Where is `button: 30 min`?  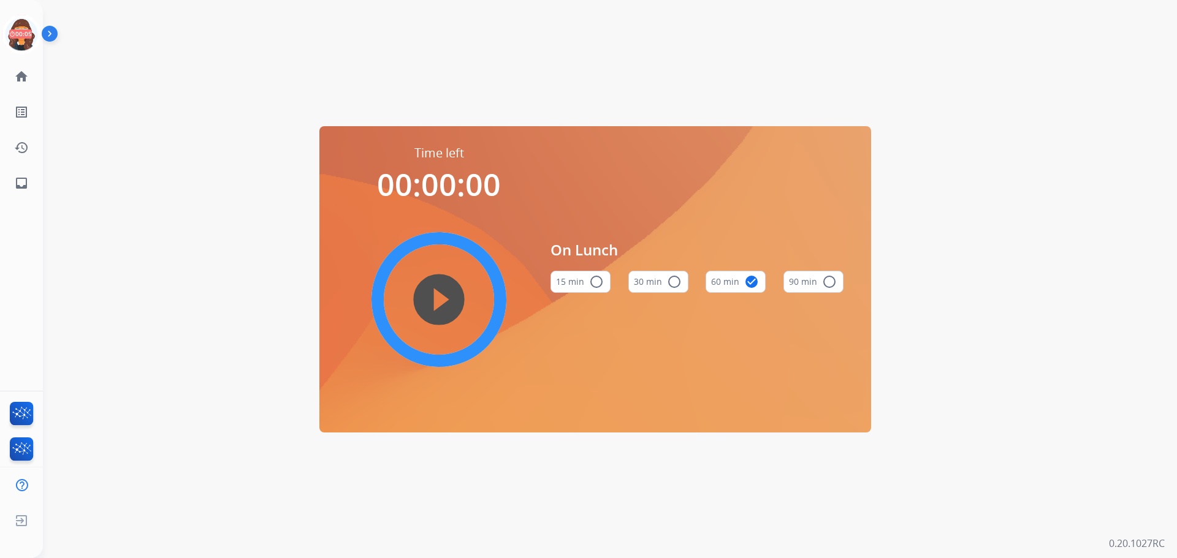 button: 30 min is located at coordinates (658, 282).